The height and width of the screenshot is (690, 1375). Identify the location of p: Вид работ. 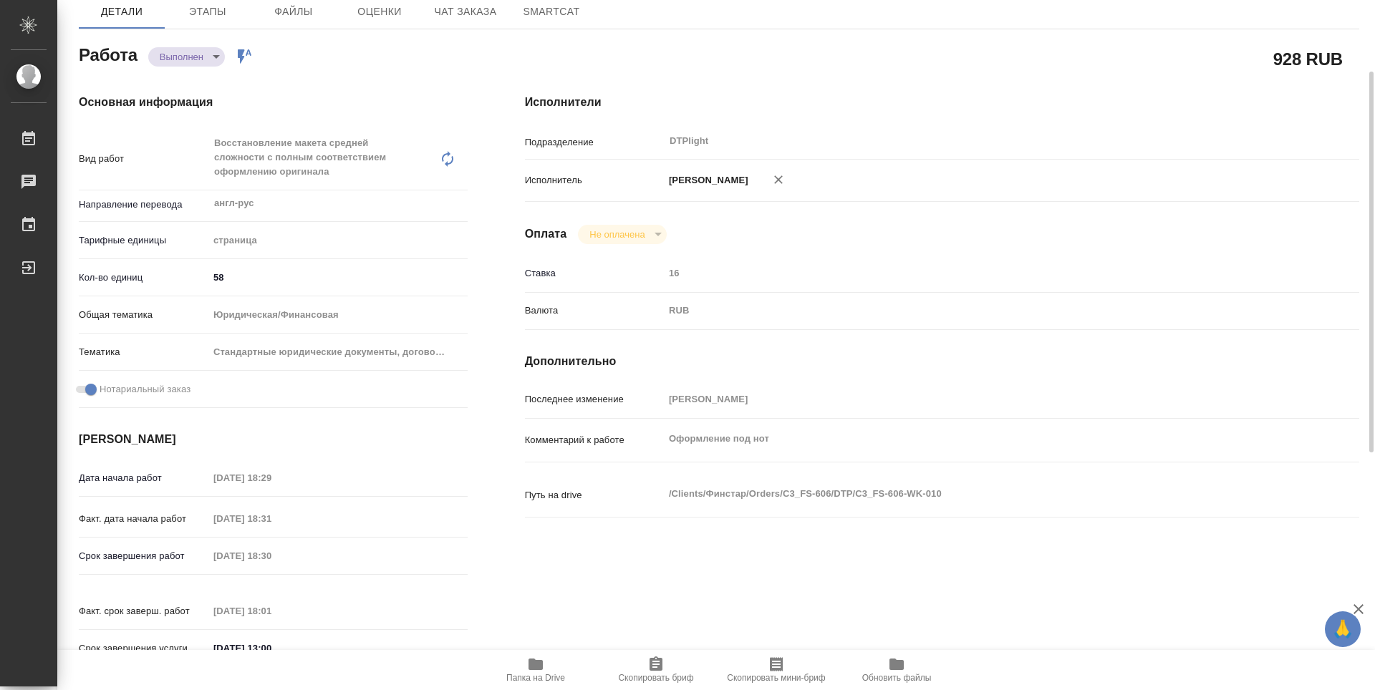
(143, 159).